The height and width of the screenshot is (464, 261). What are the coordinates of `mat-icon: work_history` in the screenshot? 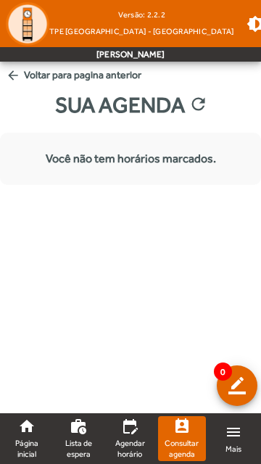 It's located at (78, 426).